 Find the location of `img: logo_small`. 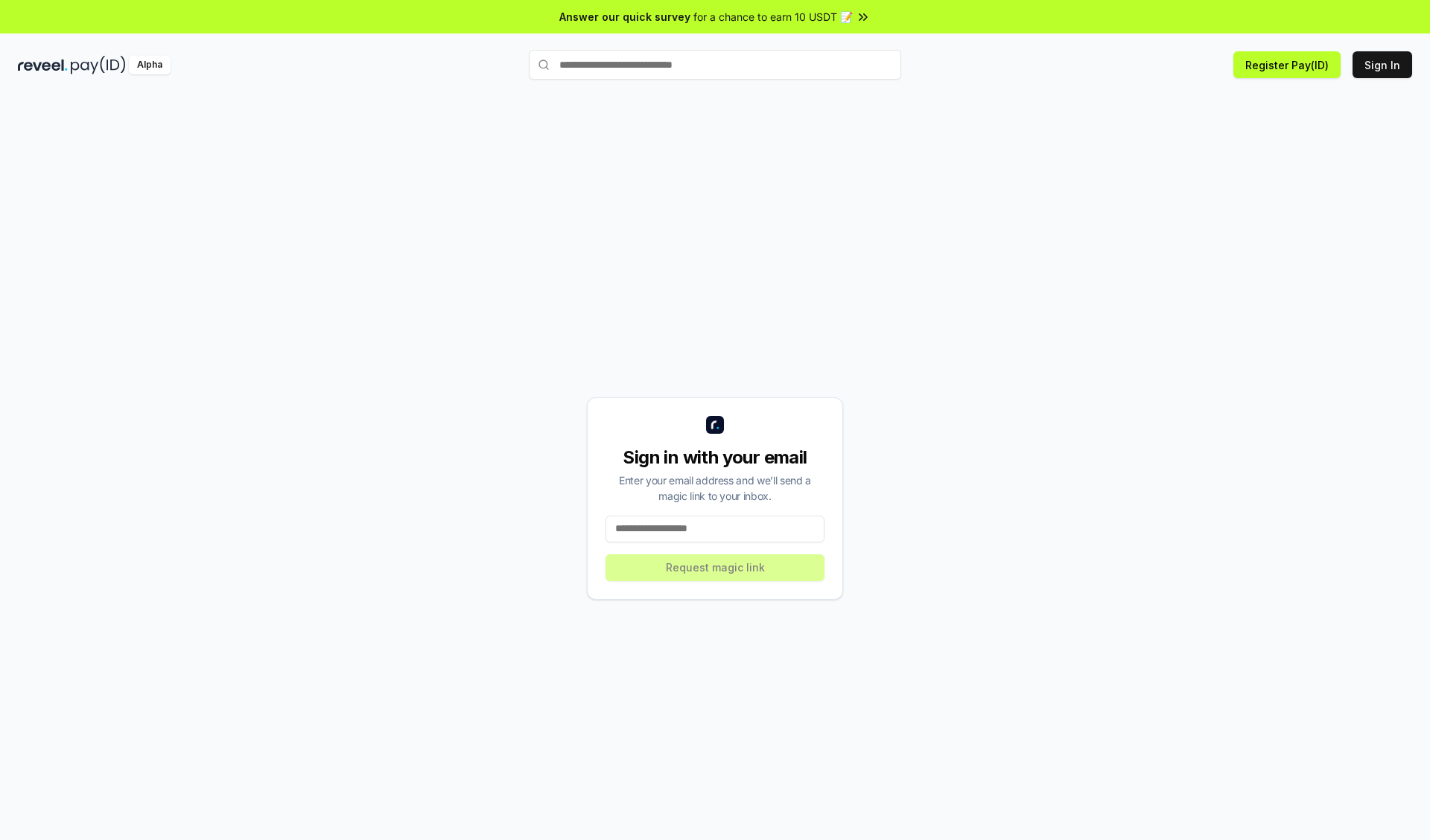

img: logo_small is located at coordinates (715, 425).